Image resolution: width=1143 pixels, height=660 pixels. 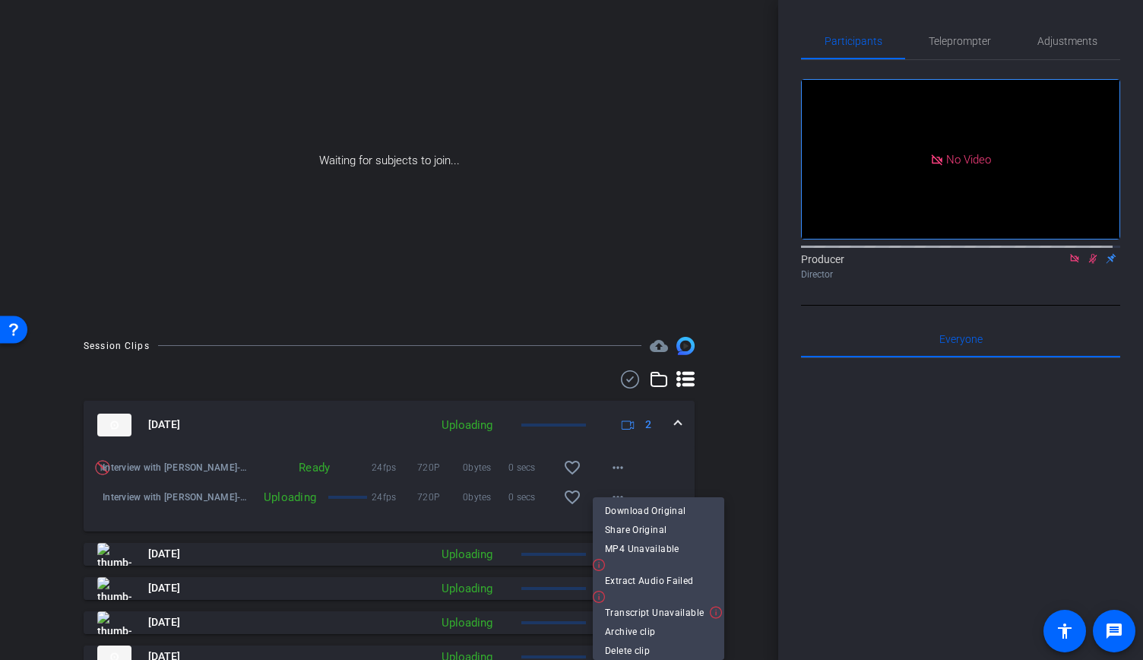 I want to click on span: Archive clip, so click(x=658, y=631).